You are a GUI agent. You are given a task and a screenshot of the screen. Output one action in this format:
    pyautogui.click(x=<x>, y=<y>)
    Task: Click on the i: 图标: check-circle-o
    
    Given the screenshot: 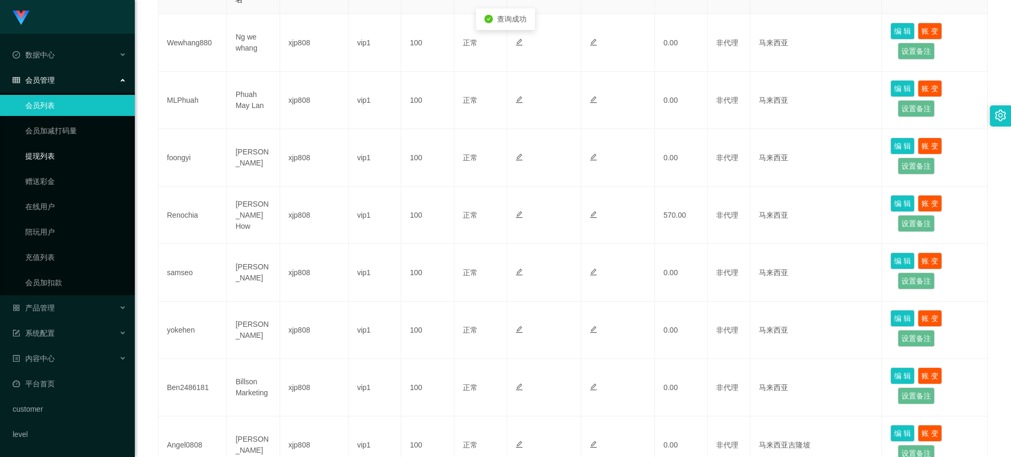 What is the action you would take?
    pyautogui.click(x=16, y=55)
    